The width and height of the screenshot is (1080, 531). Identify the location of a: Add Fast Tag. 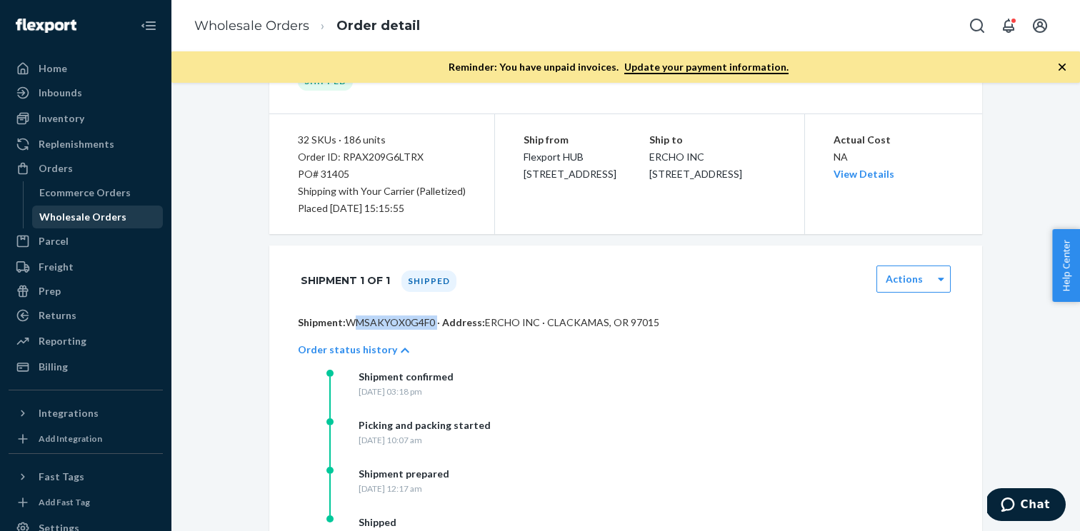
(86, 503).